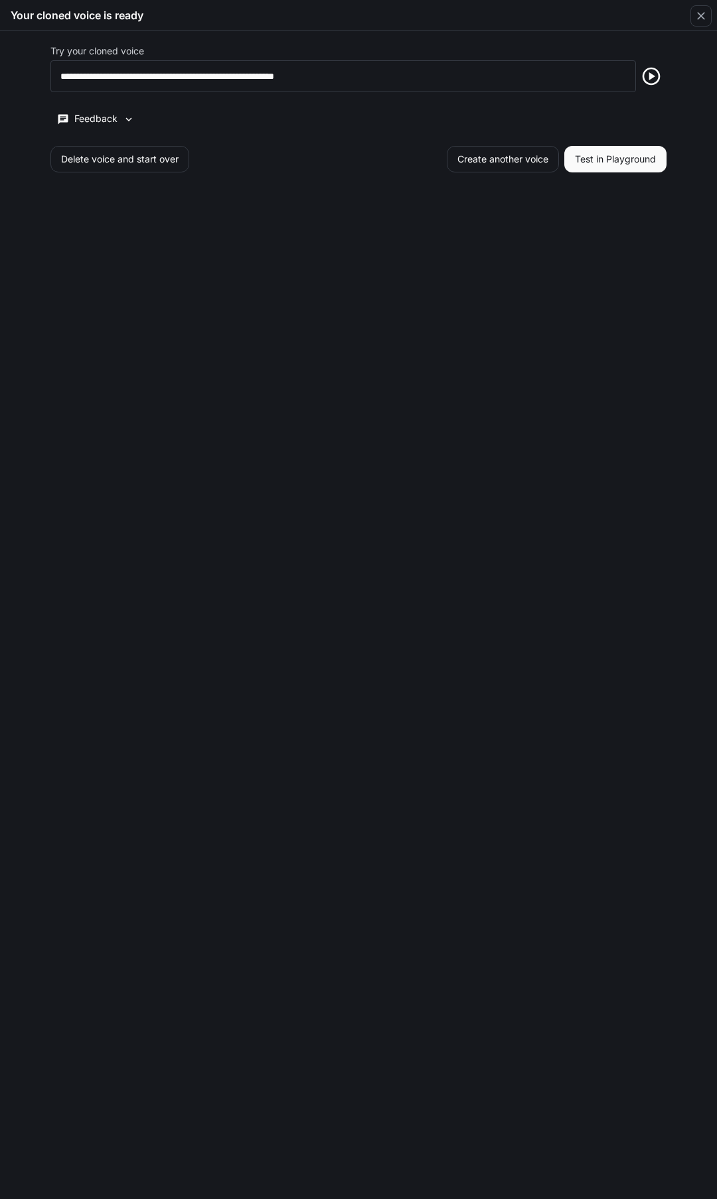  What do you see at coordinates (96, 119) in the screenshot?
I see `button: Feedback` at bounding box center [96, 119].